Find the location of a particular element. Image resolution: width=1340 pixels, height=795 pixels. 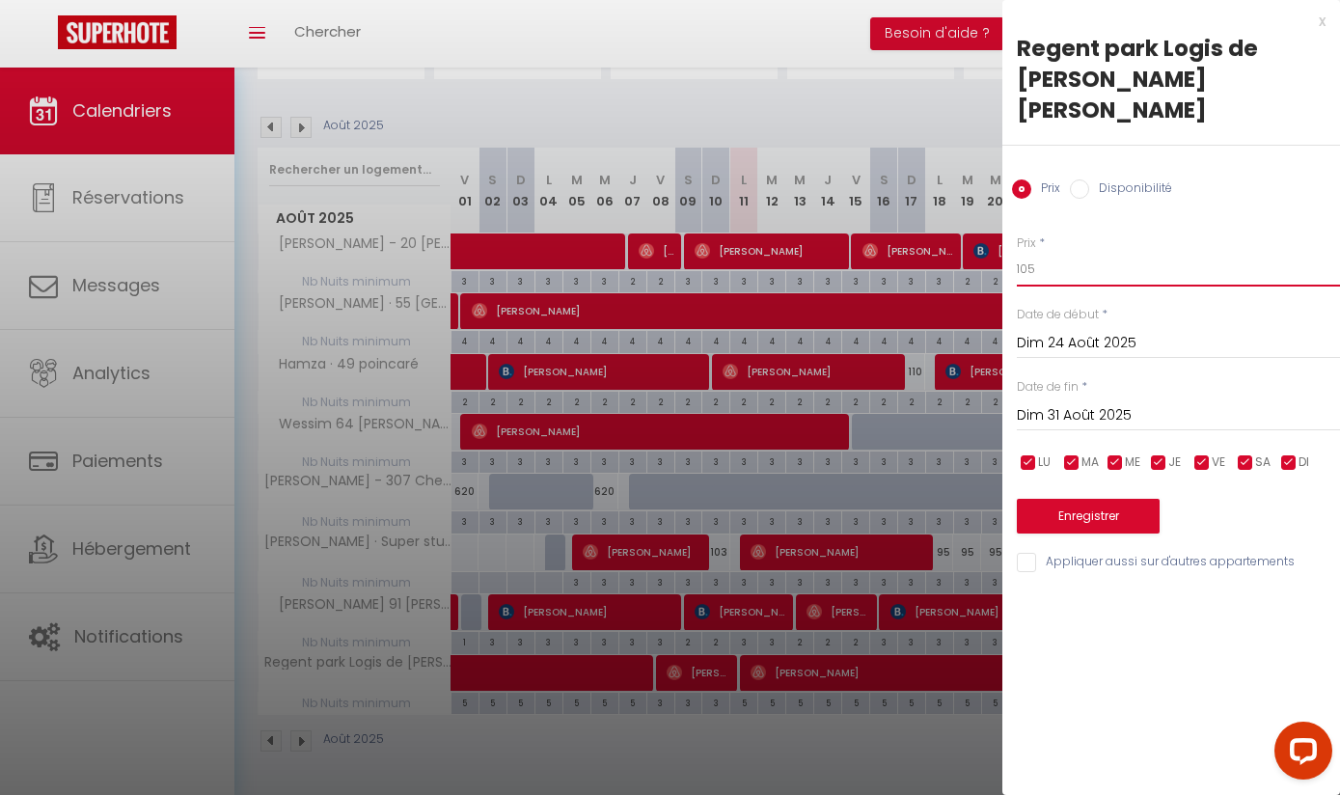

span: SA is located at coordinates (1262, 462).